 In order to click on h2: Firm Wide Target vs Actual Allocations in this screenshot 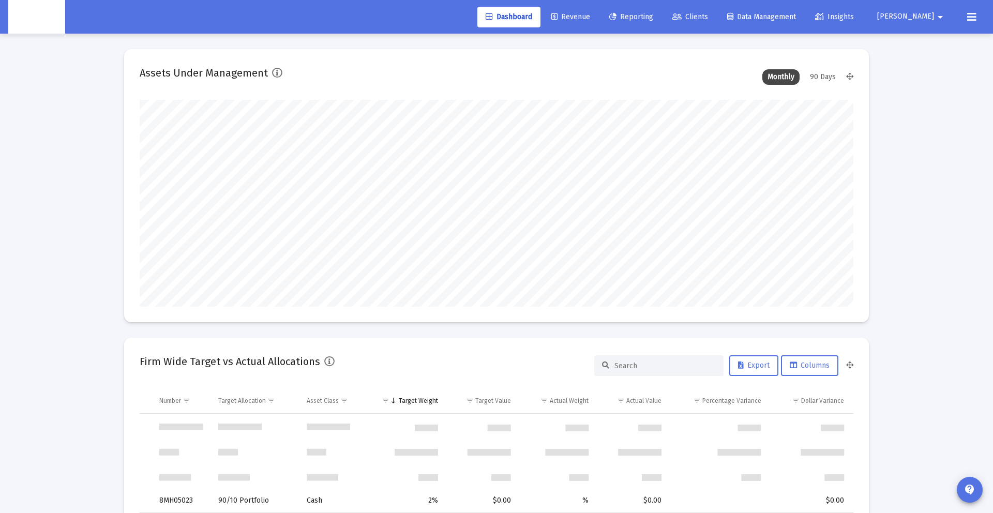, I will do `click(230, 362)`.